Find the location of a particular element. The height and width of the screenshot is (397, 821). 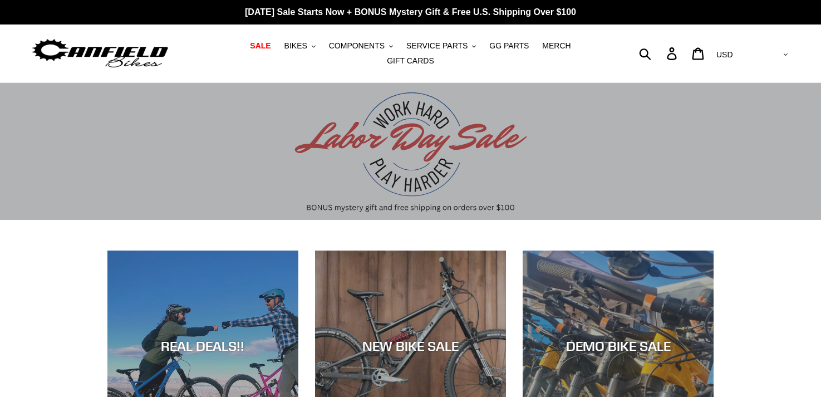

div: REAL DEALS!! is located at coordinates (203, 346).